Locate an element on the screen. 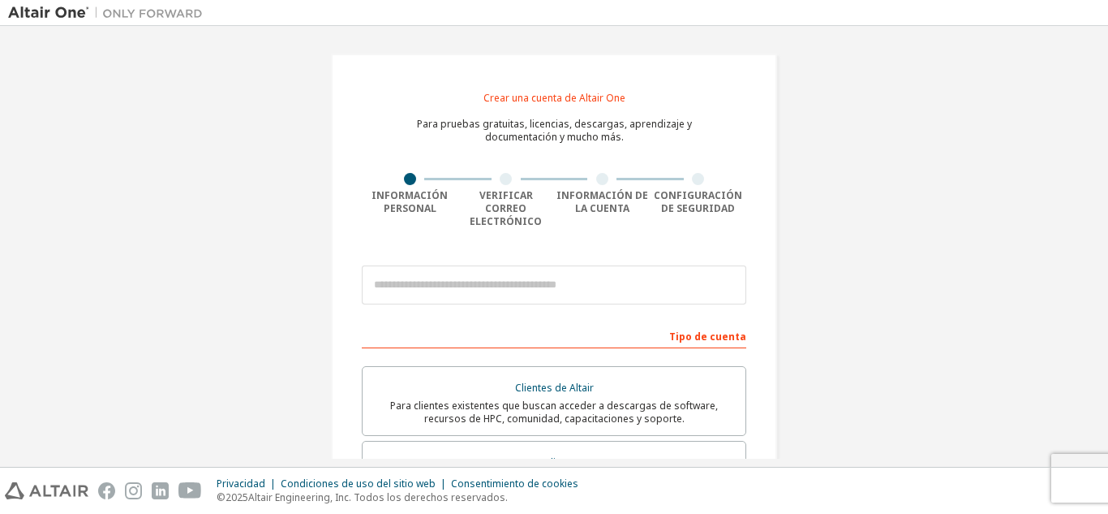  img: altair_logo.svg is located at coordinates (46, 490).